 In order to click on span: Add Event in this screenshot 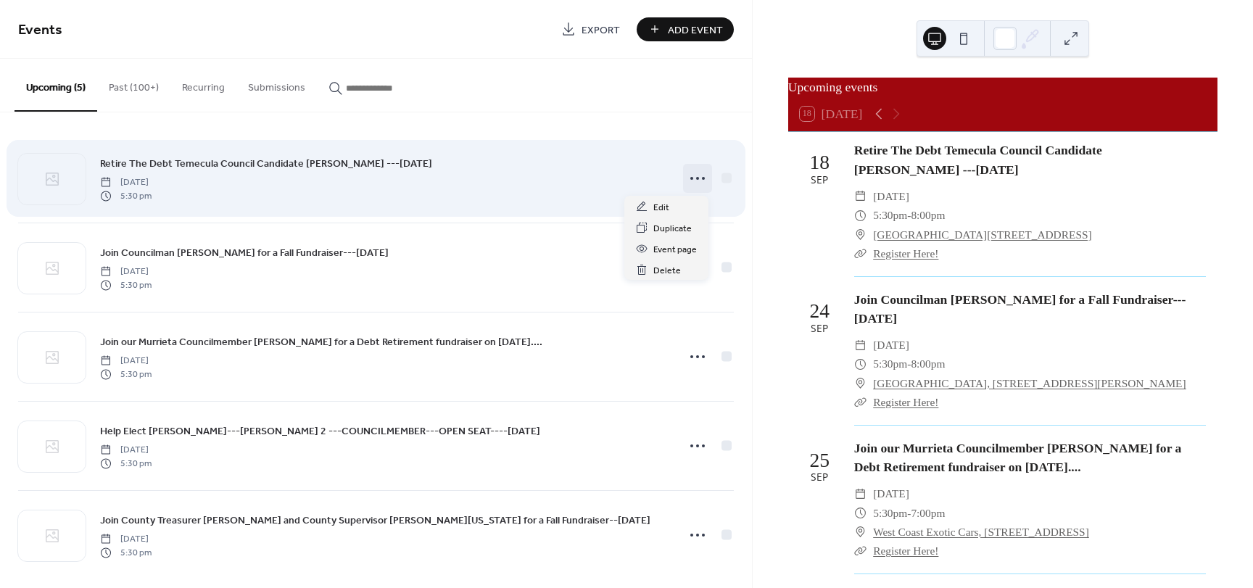, I will do `click(696, 30)`.